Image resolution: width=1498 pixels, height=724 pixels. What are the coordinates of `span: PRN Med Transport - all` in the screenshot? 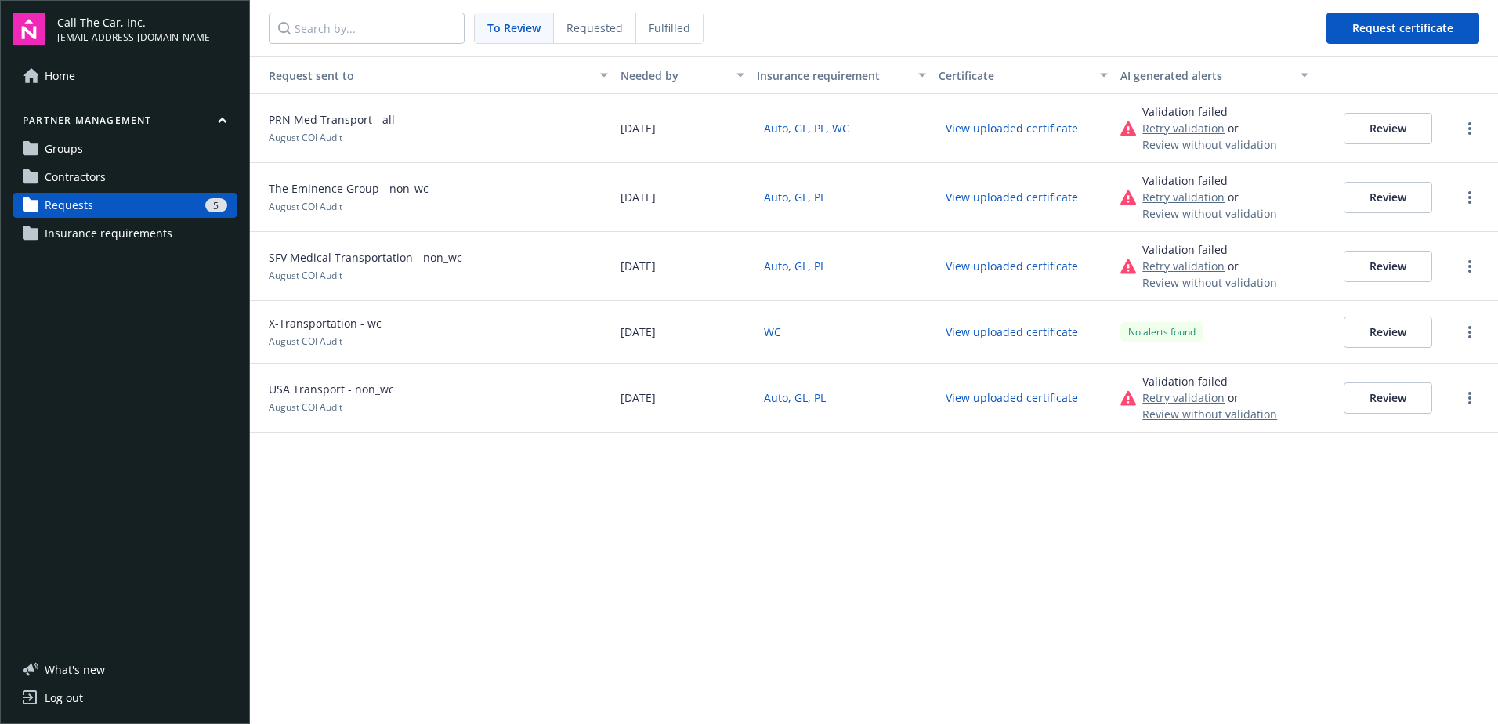 It's located at (331, 119).